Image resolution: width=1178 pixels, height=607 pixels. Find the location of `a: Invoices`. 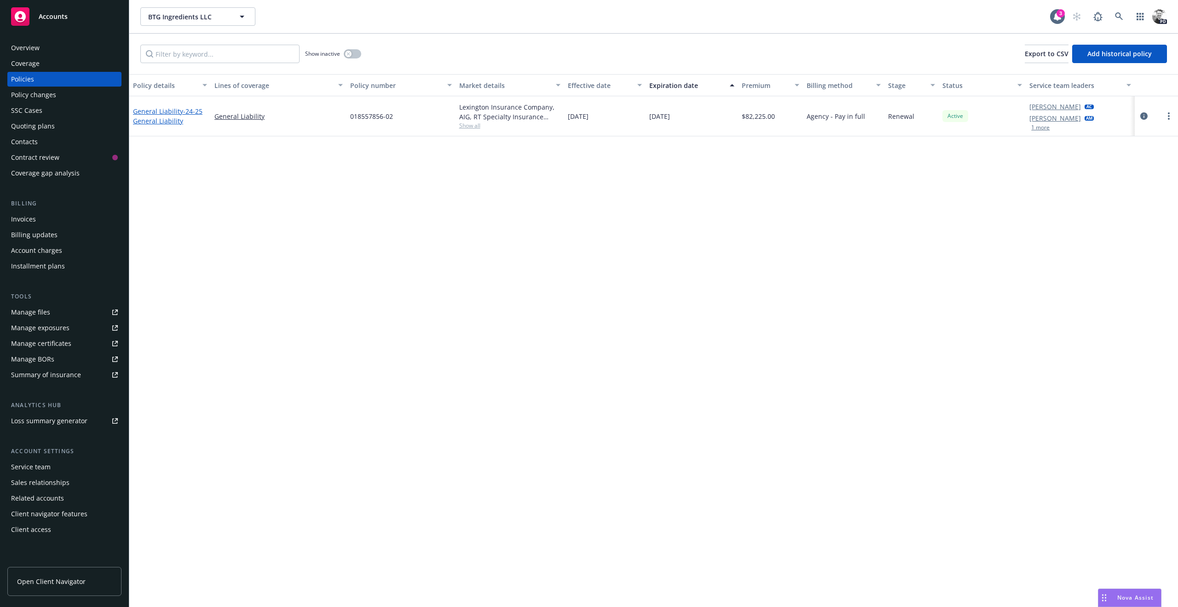

a: Invoices is located at coordinates (64, 219).